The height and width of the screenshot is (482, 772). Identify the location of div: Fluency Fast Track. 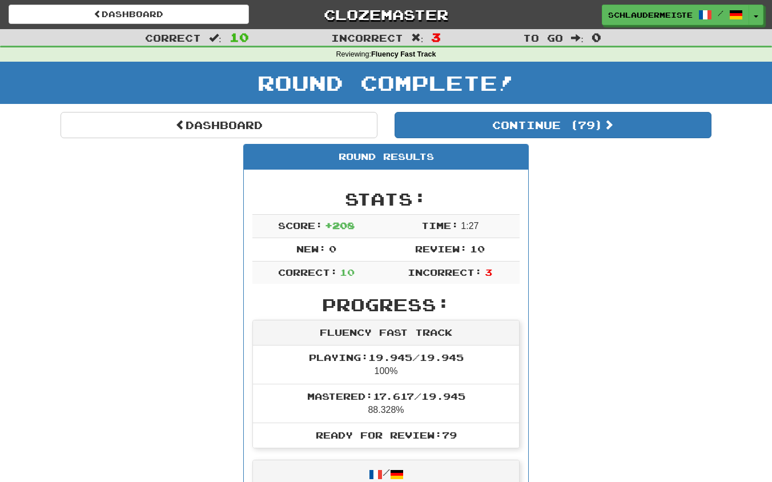
(386, 333).